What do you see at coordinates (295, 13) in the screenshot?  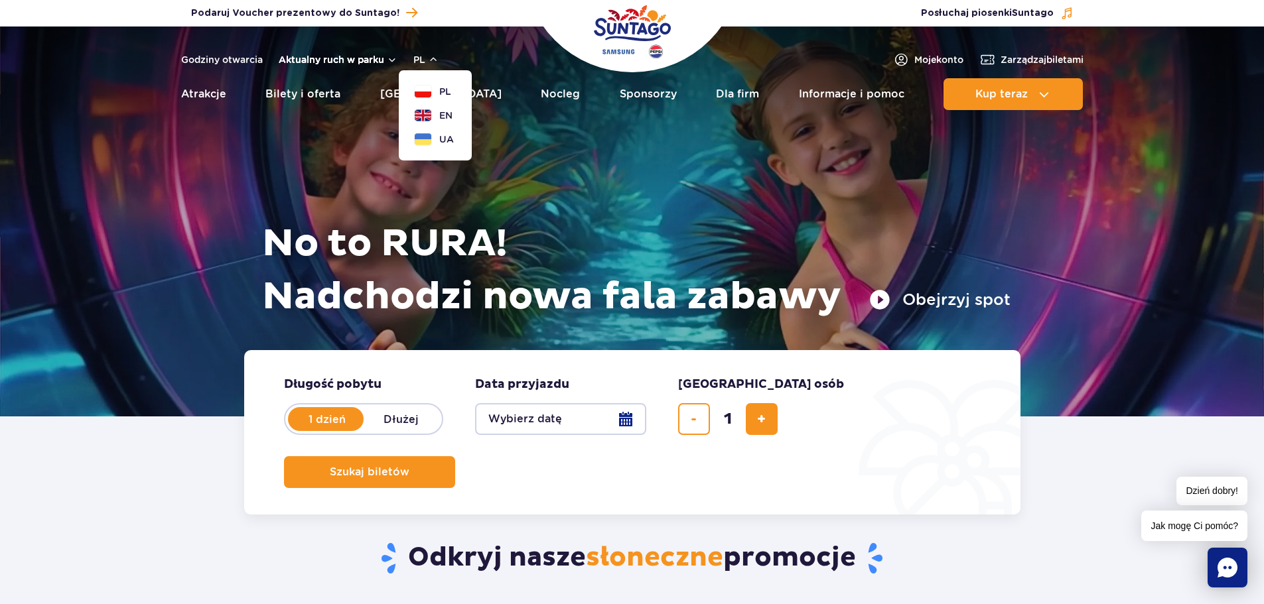 I see `span: Podaruj Voucher prezentowy do Suntago!` at bounding box center [295, 13].